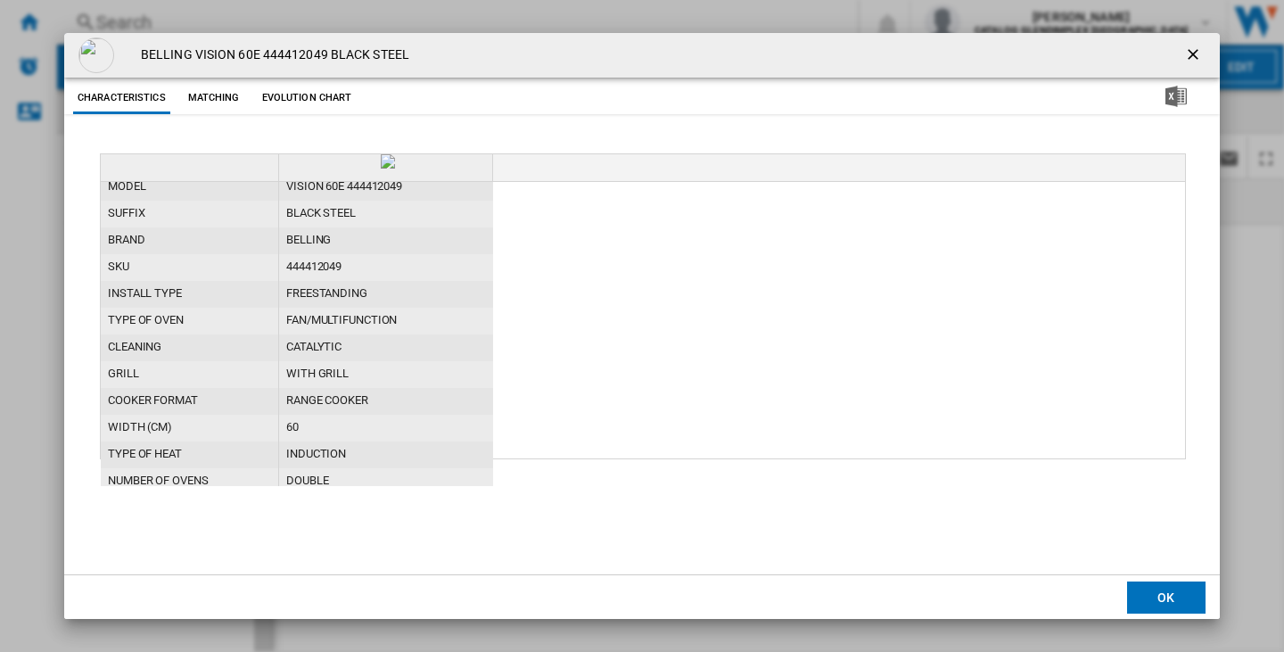 This screenshot has height=652, width=1284. Describe the element at coordinates (1195, 55) in the screenshot. I see `button: getI18NText('BUTTONS.CLOSE_DIALOG')` at that location.